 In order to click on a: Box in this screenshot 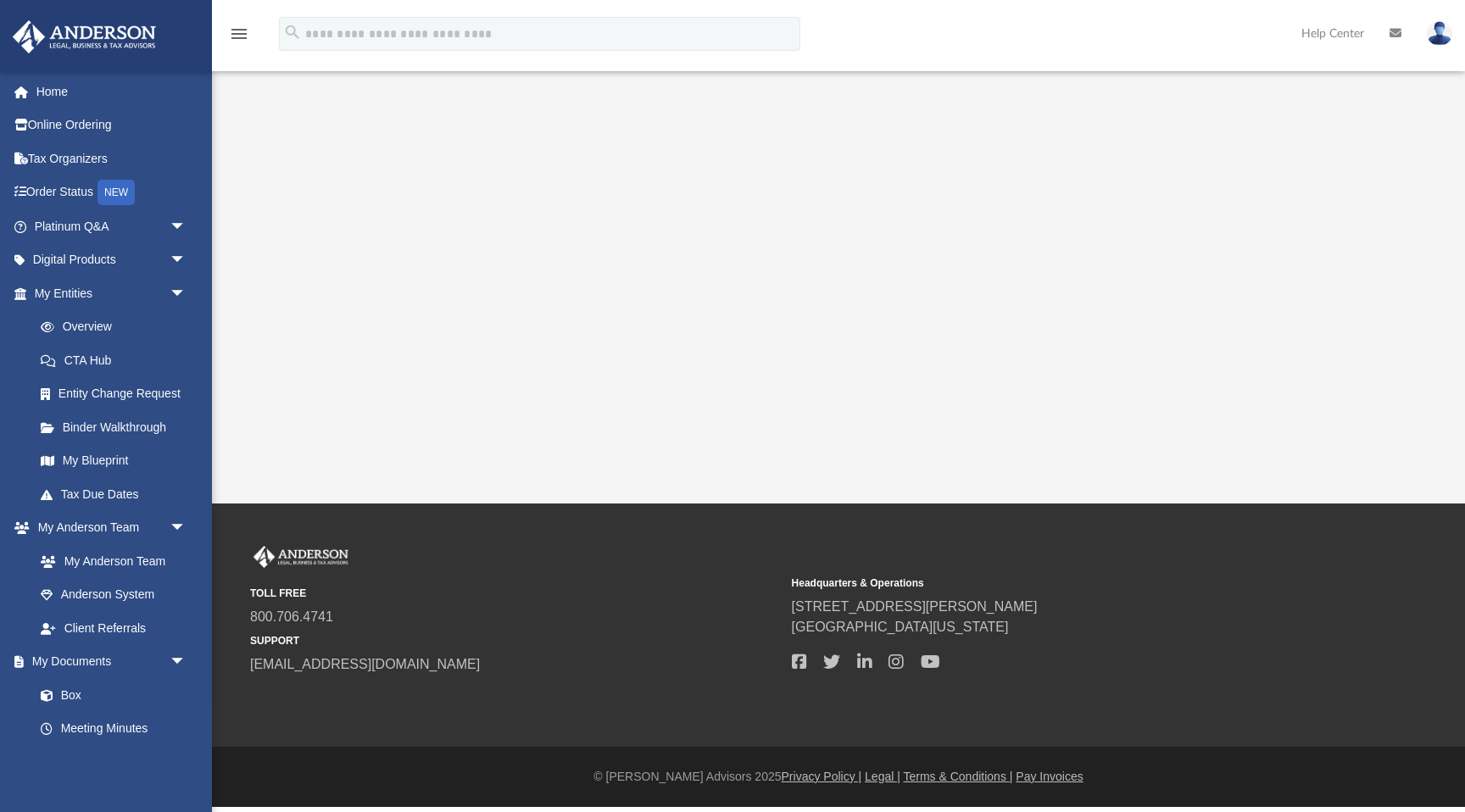, I will do `click(109, 695)`.